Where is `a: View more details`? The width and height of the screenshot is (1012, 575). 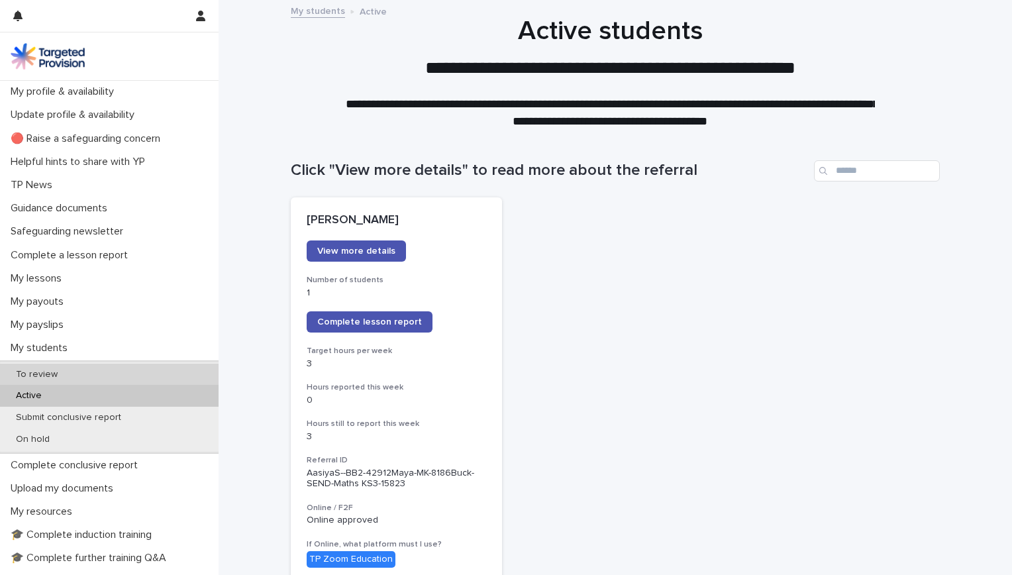
a: View more details is located at coordinates (356, 251).